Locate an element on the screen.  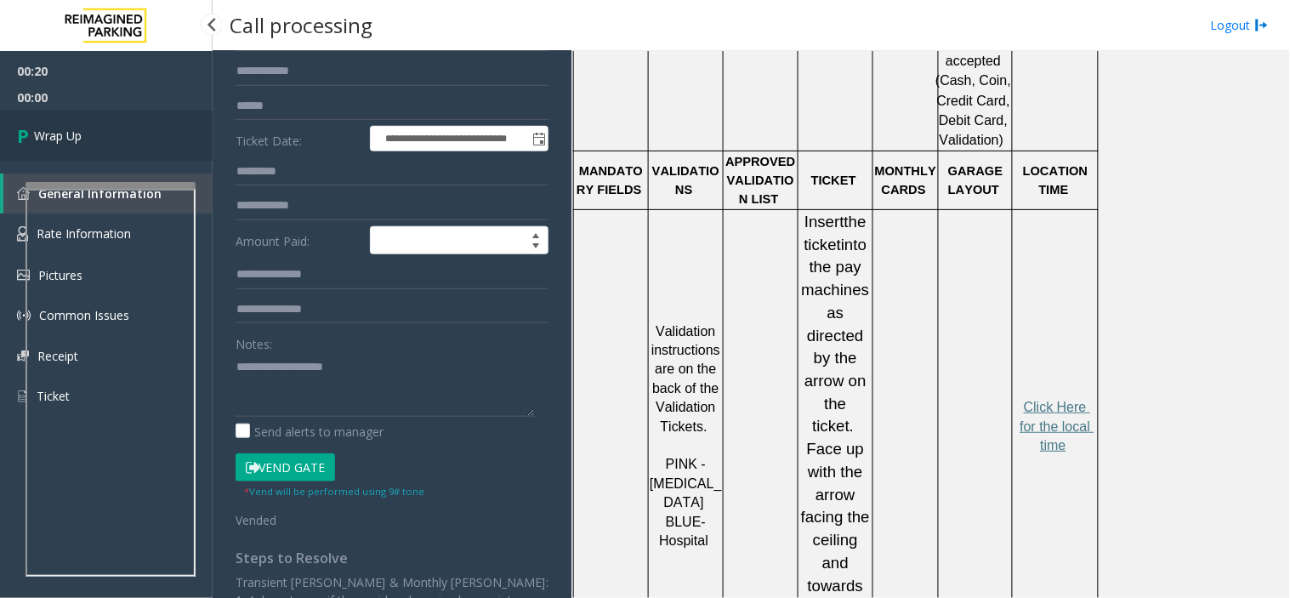
a: Logout is located at coordinates (1240, 25).